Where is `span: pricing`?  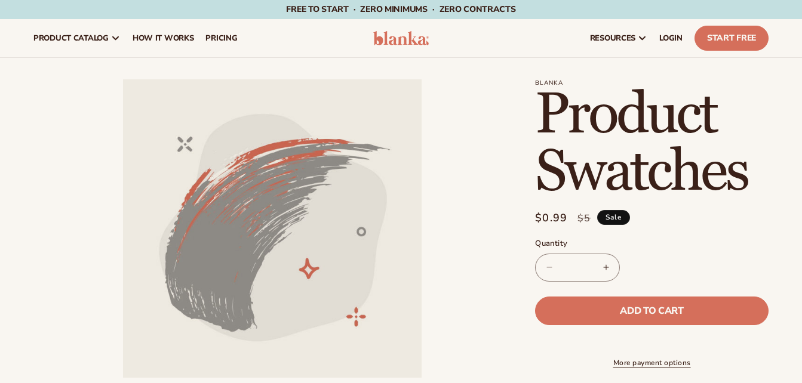
span: pricing is located at coordinates (221, 38).